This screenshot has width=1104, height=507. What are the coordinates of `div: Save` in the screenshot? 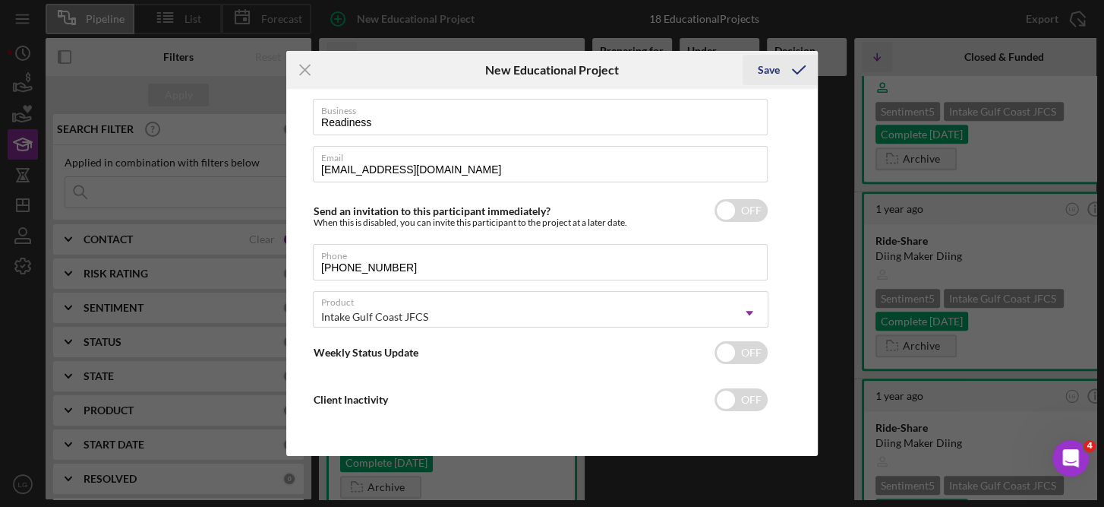 It's located at (769, 70).